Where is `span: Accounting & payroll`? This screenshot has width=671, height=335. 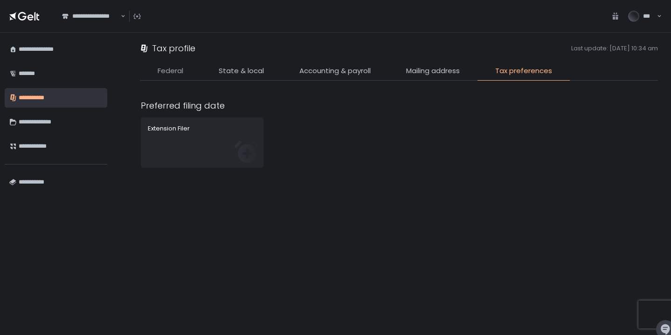
span: Accounting & payroll is located at coordinates (335, 71).